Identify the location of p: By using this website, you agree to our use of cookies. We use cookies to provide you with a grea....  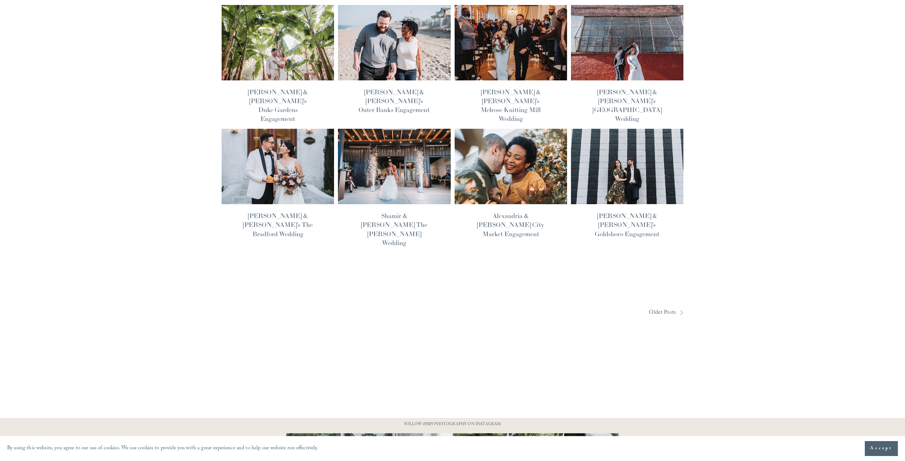
(163, 449).